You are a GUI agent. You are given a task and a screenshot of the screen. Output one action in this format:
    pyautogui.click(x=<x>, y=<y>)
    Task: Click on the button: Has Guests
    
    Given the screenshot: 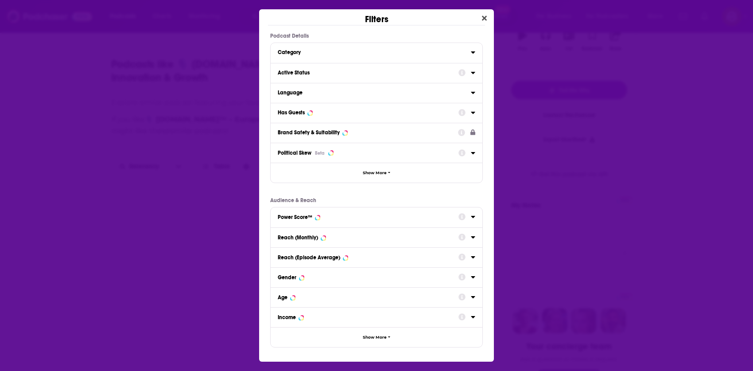 What is the action you would take?
    pyautogui.click(x=368, y=112)
    